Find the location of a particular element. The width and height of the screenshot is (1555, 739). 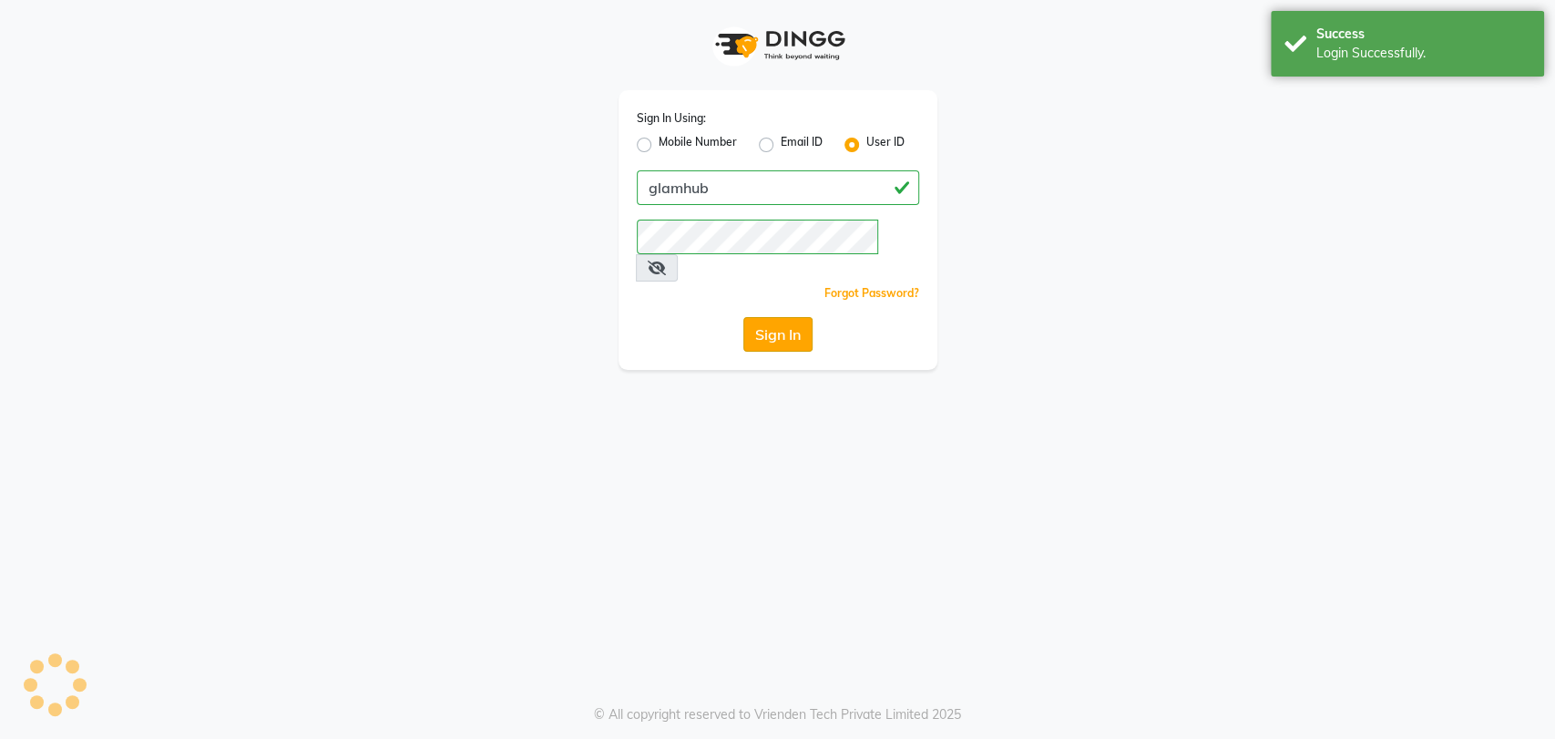

label: User ID is located at coordinates (885, 145).